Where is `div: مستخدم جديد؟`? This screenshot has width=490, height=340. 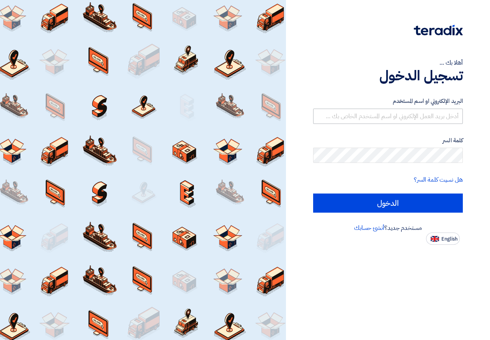 div: مستخدم جديد؟ is located at coordinates (388, 228).